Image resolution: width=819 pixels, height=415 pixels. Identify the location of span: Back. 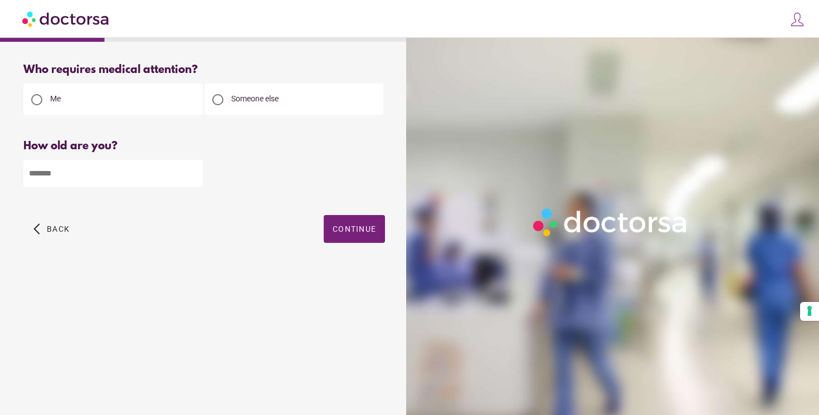
(58, 229).